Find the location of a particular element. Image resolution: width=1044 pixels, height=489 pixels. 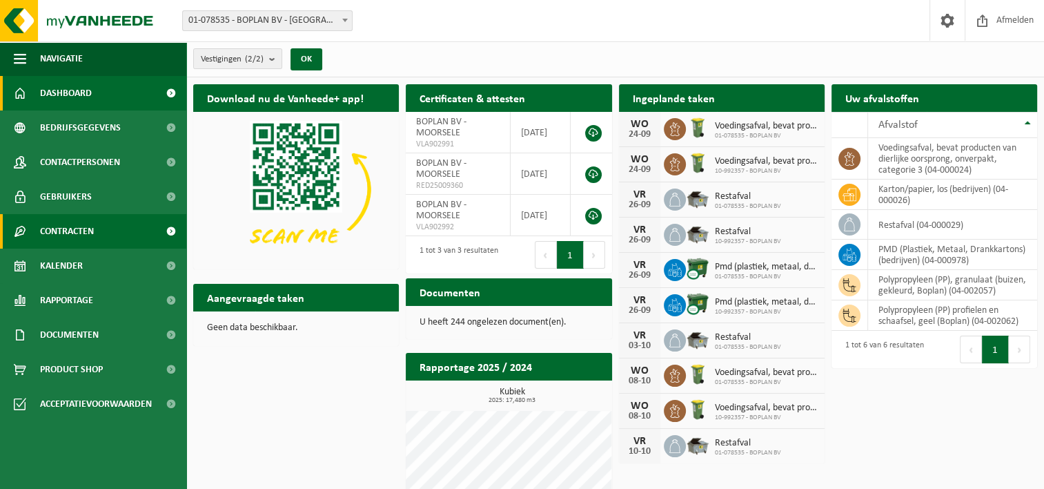

td: restafval (04-000029) is located at coordinates (952, 224).